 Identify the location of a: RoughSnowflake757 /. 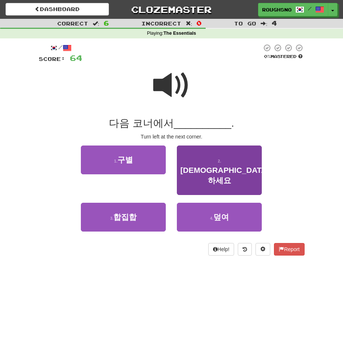
(293, 10).